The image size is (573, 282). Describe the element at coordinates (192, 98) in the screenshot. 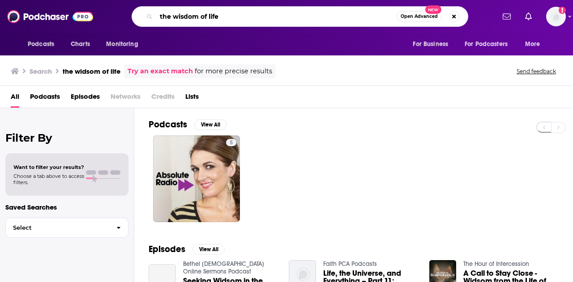

I see `span: Lists` at that location.